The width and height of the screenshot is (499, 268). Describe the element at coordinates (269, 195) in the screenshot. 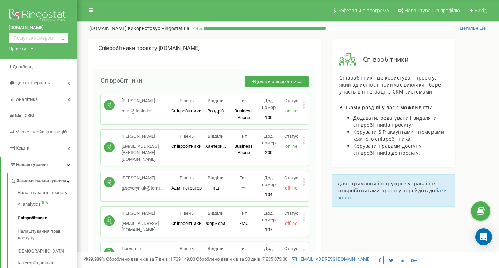

I see `p: 104` at that location.